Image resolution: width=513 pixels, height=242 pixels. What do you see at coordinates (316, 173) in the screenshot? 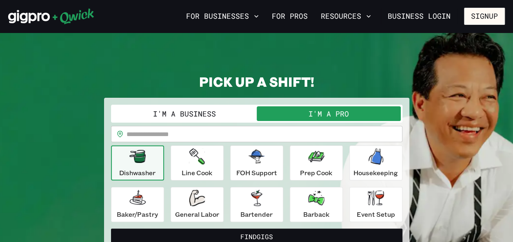
I see `p: Prep Cook` at bounding box center [316, 173].